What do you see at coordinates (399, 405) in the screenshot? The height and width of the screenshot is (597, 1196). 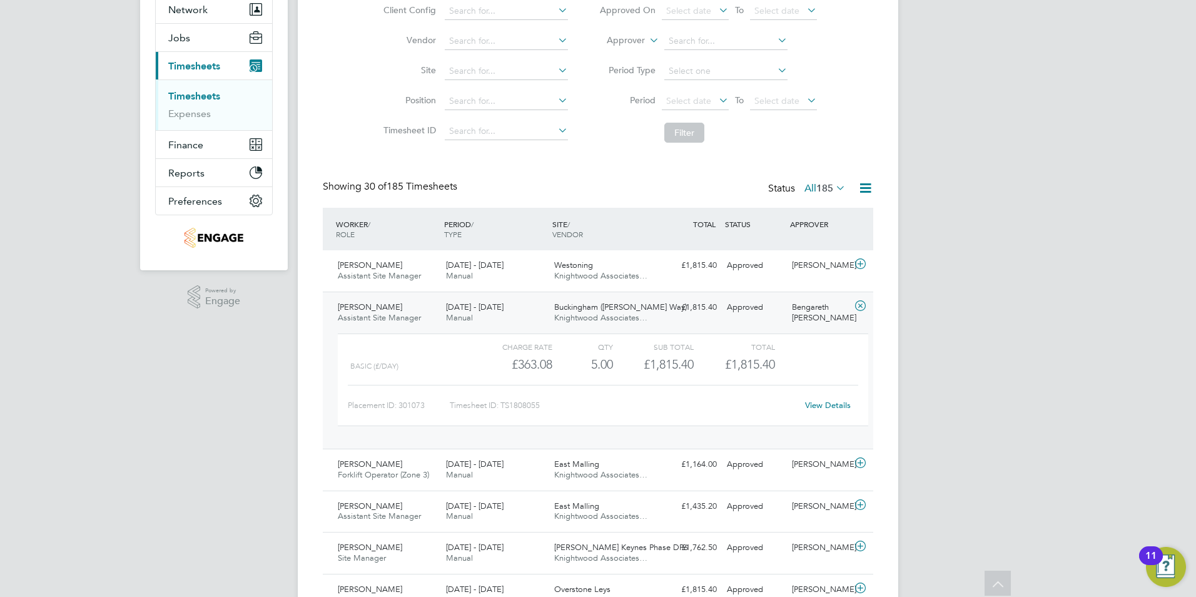 I see `div: Placement ID: 301073` at bounding box center [399, 405].